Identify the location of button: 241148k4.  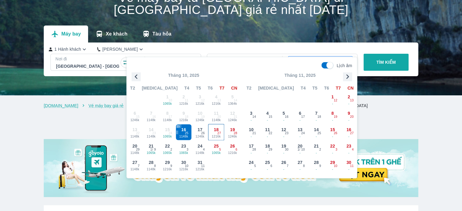
(200, 149).